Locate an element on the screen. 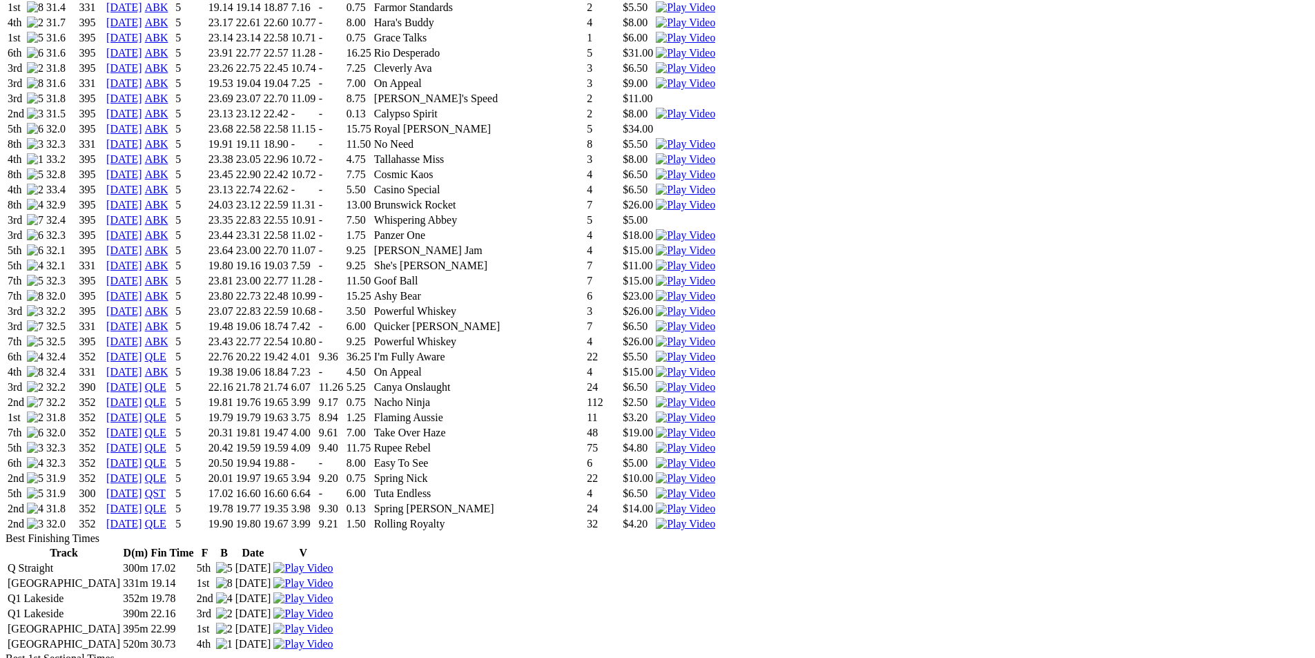 The width and height of the screenshot is (1315, 658). td: 331 is located at coordinates (92, 8).